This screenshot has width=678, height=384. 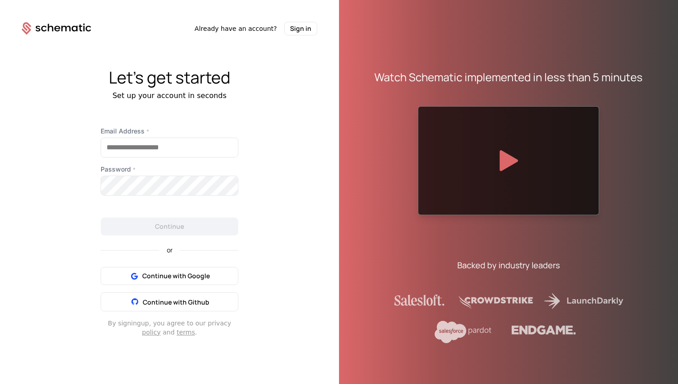 I want to click on a: policy, so click(x=151, y=332).